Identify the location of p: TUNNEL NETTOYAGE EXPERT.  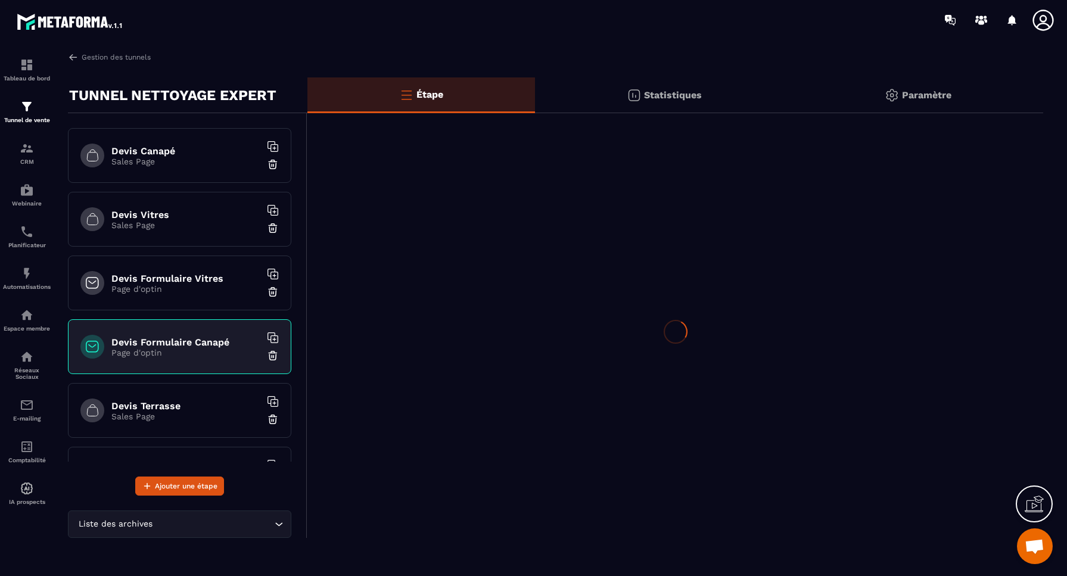
(173, 95).